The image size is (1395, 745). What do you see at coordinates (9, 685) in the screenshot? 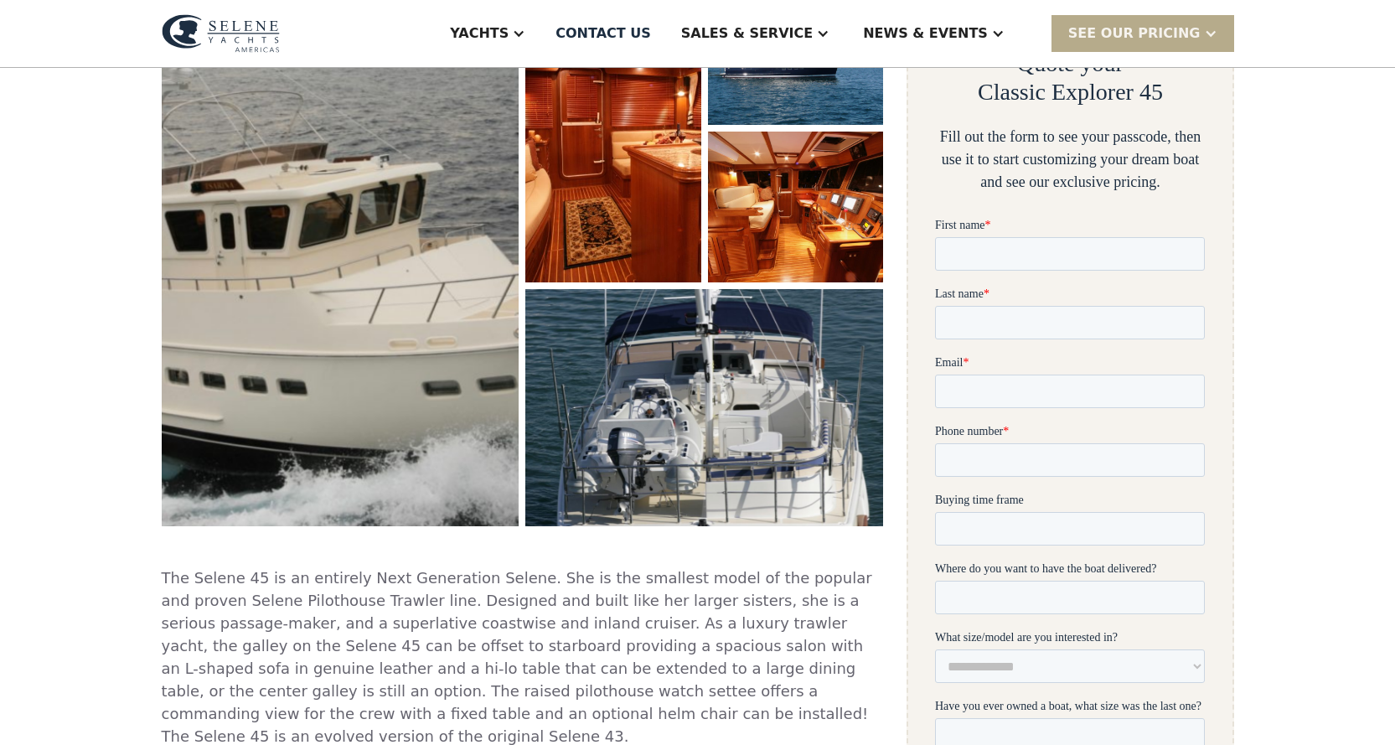
I see `input: Yes, I'd like to receive SMS updates.Reply STOP to unsubscribe at any time.` at bounding box center [9, 685].